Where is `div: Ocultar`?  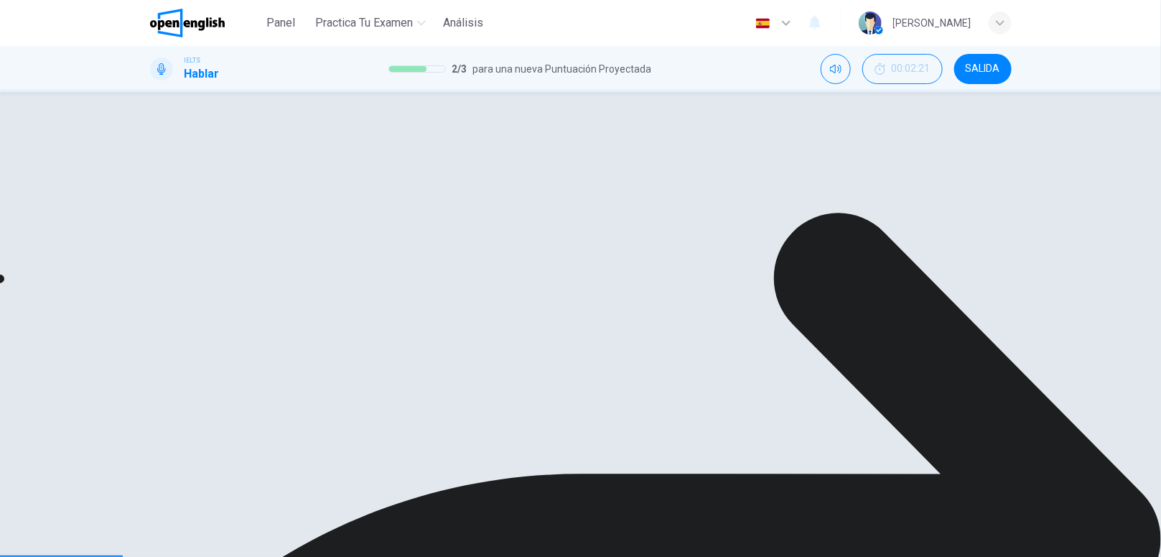
div: Ocultar is located at coordinates (903, 69).